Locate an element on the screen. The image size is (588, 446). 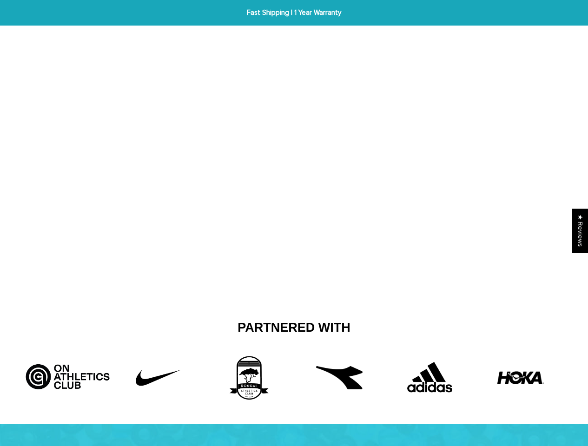
img: 3rd_partner.png is located at coordinates (249, 378).